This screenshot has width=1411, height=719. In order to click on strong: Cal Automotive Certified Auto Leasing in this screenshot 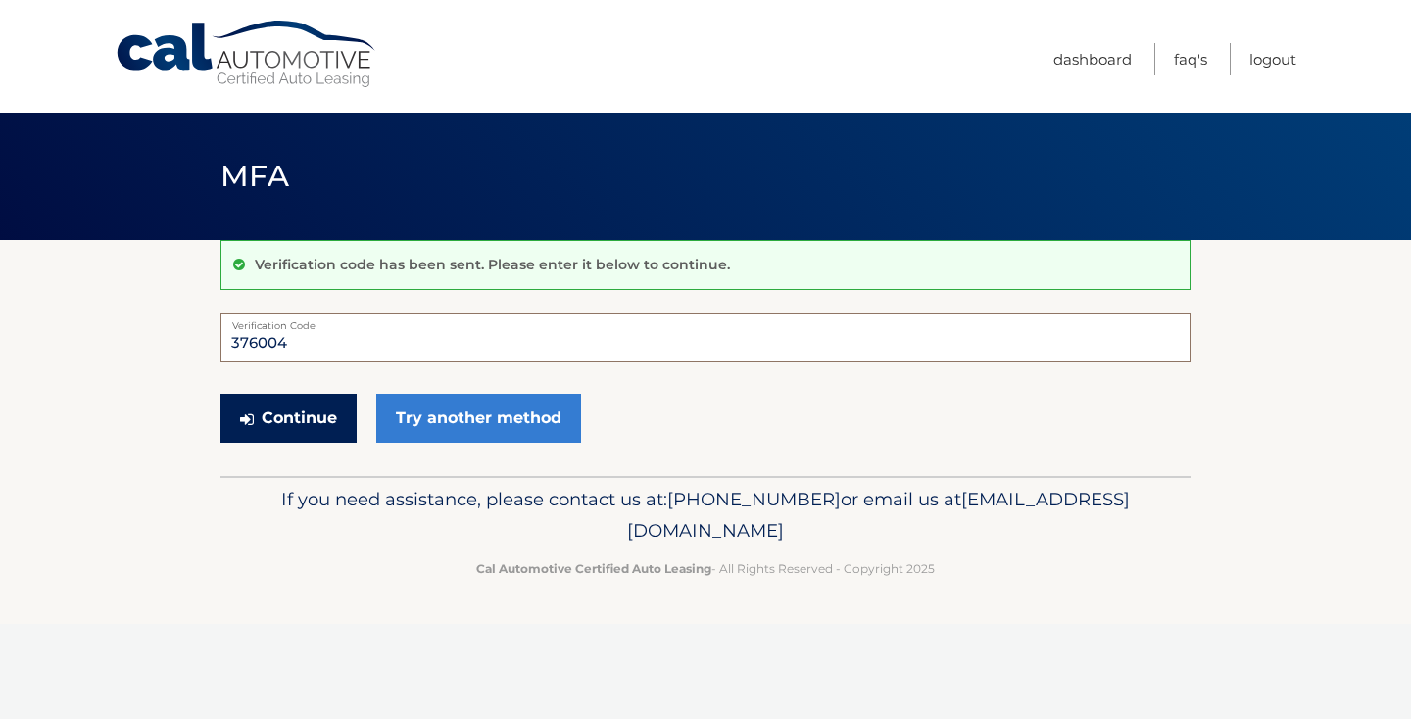, I will do `click(594, 568)`.